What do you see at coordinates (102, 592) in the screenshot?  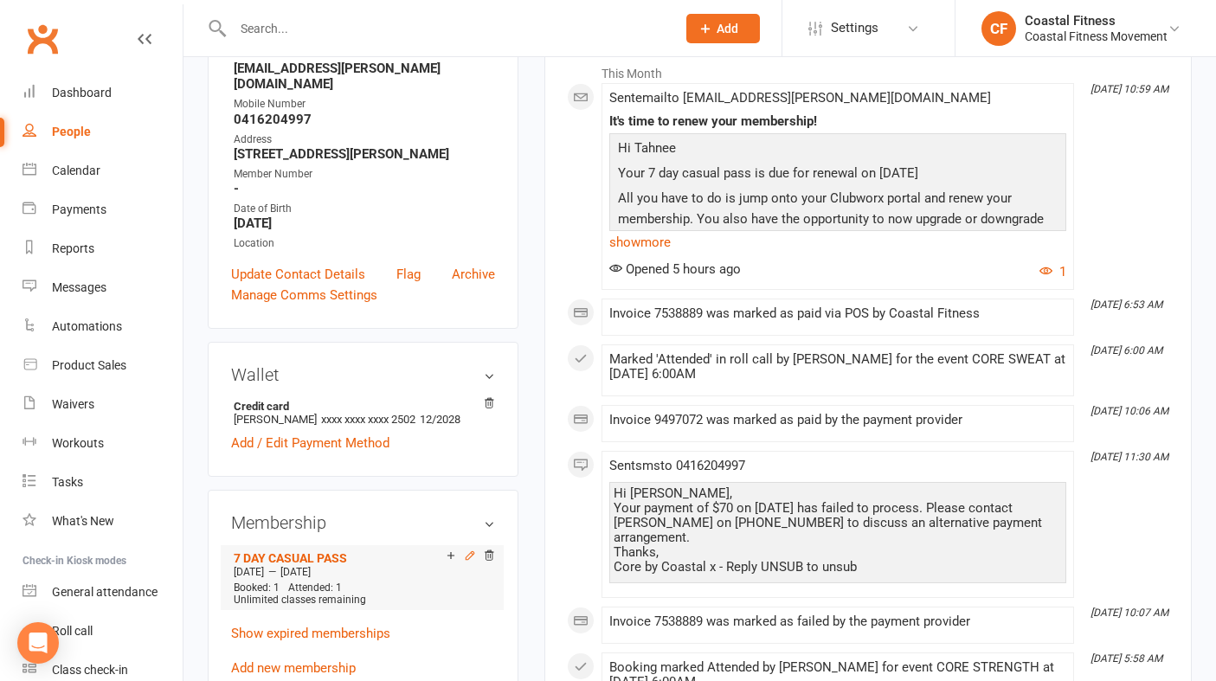 I see `a: General attendance kiosk mode` at bounding box center [102, 592].